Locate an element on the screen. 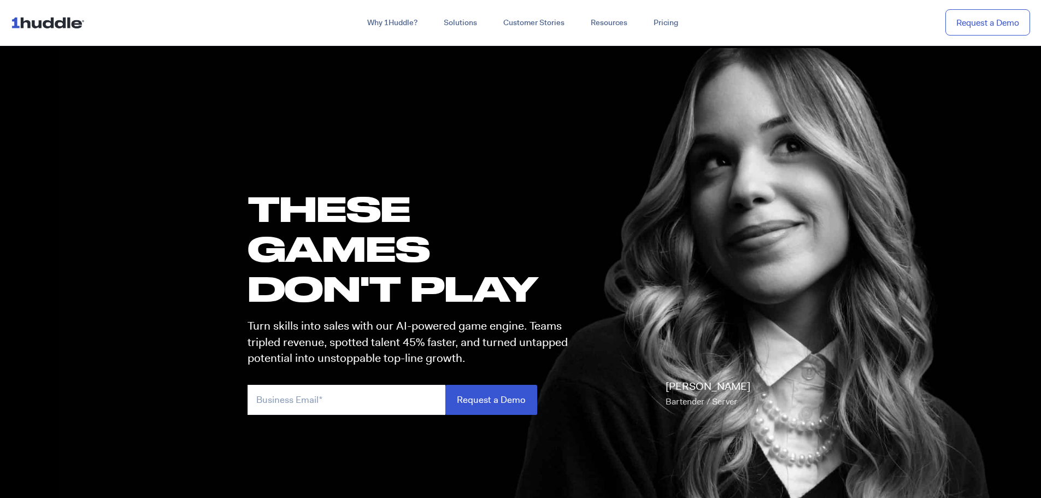 The height and width of the screenshot is (498, 1041). a: Request a Demo is located at coordinates (987, 22).